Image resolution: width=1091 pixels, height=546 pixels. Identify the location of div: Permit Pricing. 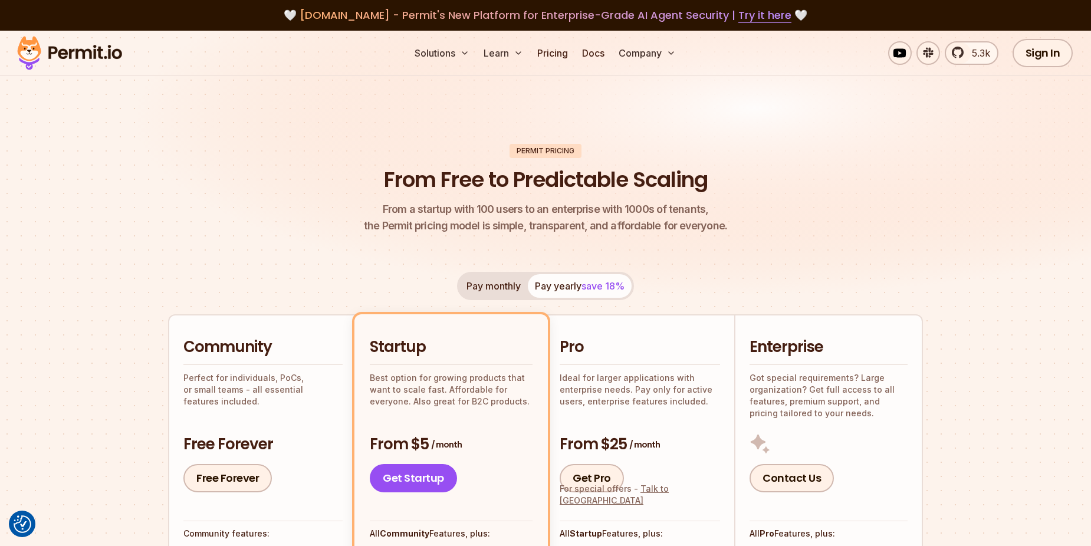
(545, 151).